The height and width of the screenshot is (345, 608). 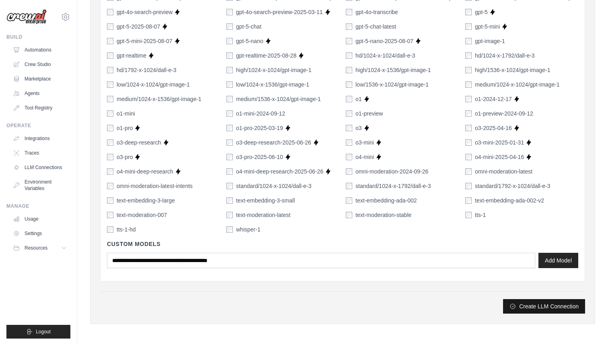 I want to click on input: o1, so click(x=349, y=99).